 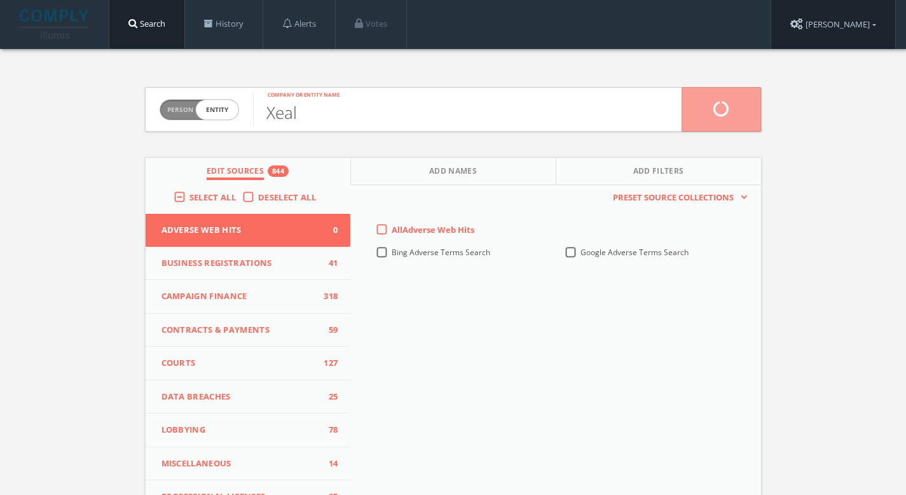 I want to click on span: All Adverse Web Hits, so click(x=433, y=230).